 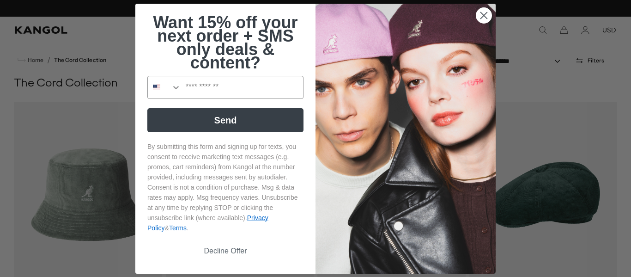 I want to click on button: Decline Offer, so click(x=225, y=251).